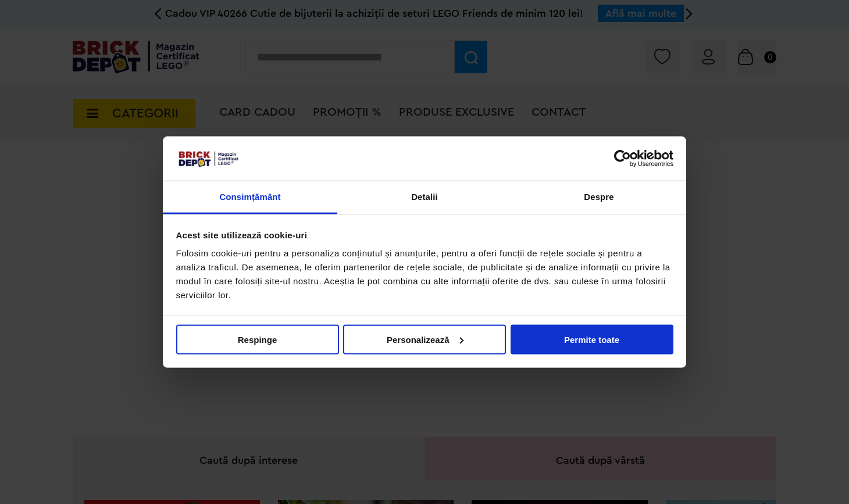 This screenshot has height=504, width=849. What do you see at coordinates (258, 339) in the screenshot?
I see `button: Respinge` at bounding box center [258, 339].